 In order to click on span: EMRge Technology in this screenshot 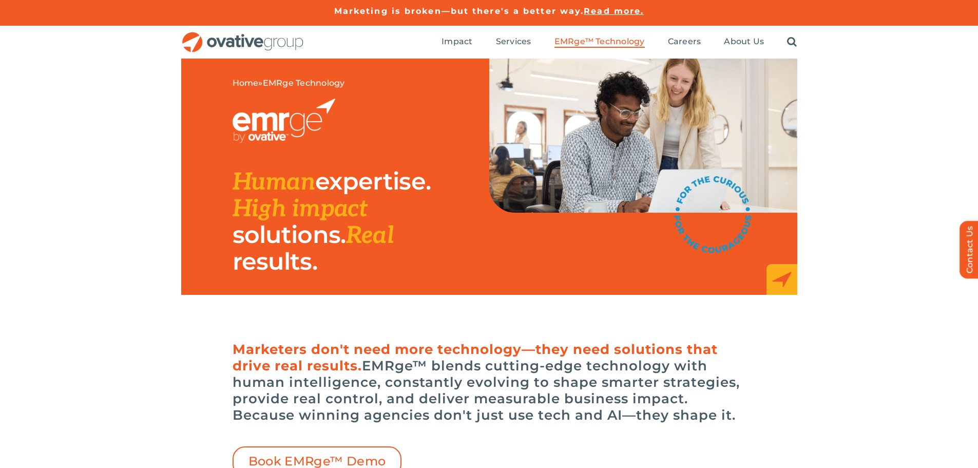, I will do `click(304, 83)`.